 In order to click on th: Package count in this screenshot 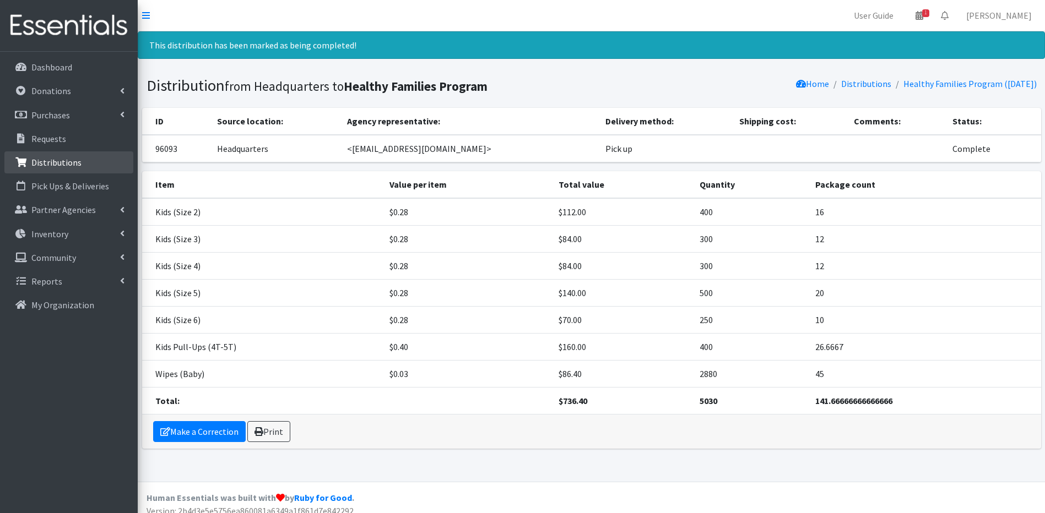, I will do `click(924, 185)`.